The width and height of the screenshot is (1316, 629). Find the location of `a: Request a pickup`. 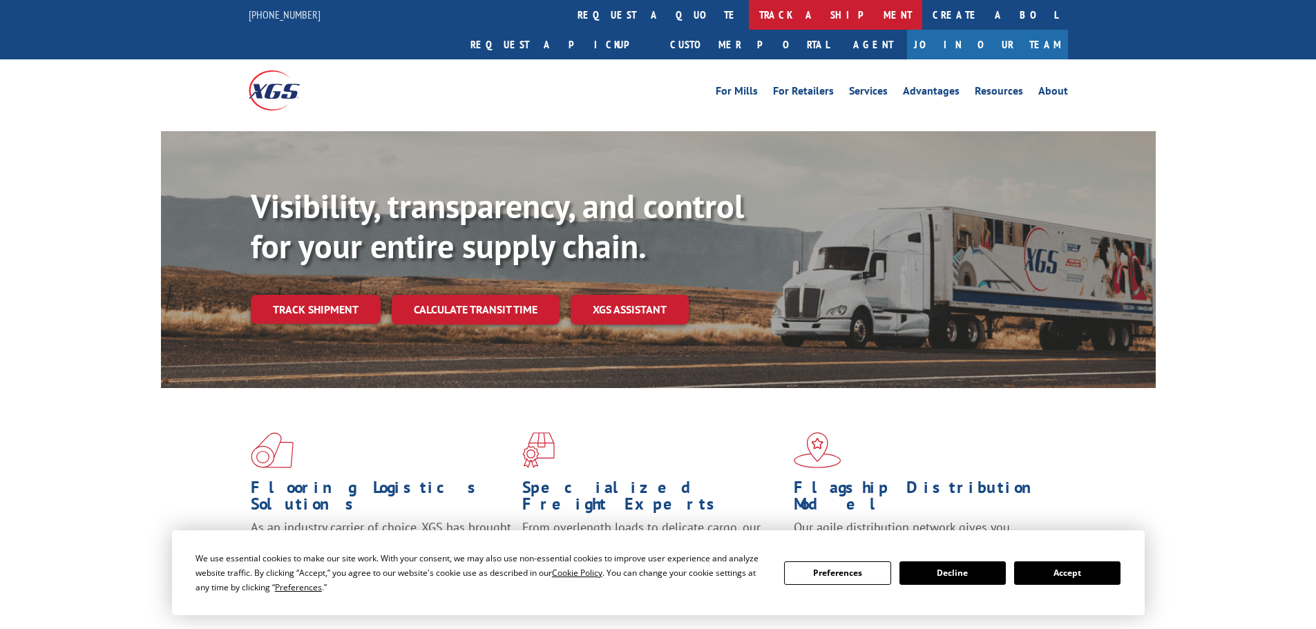

a: Request a pickup is located at coordinates (560, 44).